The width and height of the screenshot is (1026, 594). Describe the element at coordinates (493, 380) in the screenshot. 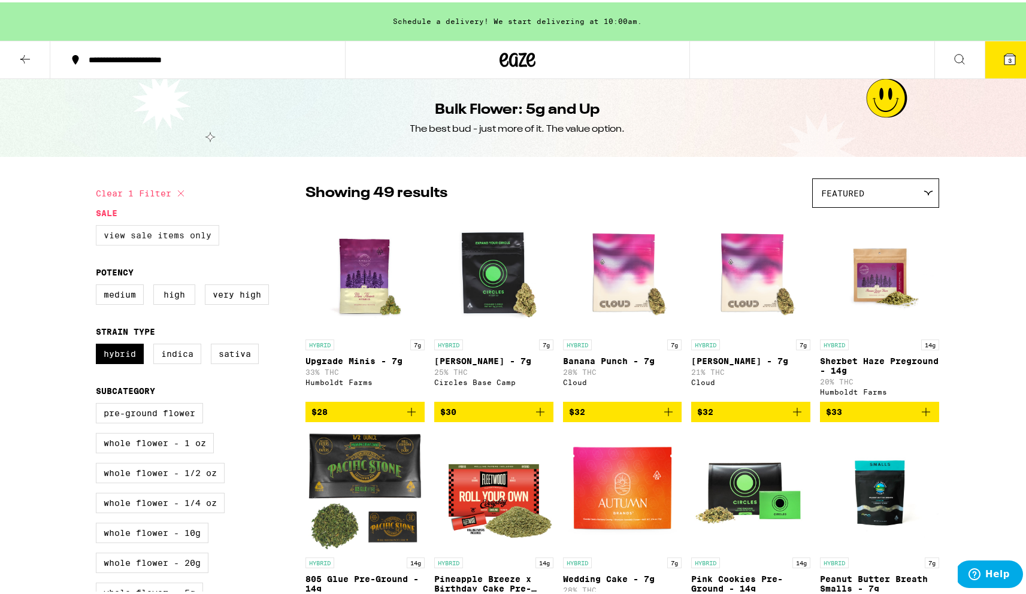

I see `div: Circles Base Camp` at that location.